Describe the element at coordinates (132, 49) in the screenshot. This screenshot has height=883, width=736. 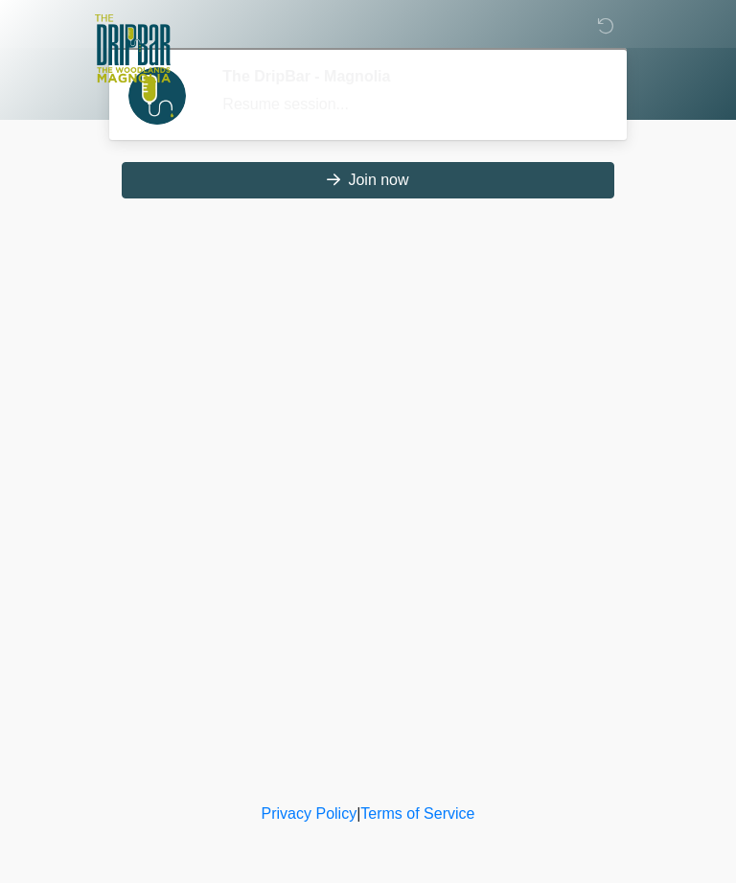
I see `img: The DripBar - Magnolia Logo` at that location.